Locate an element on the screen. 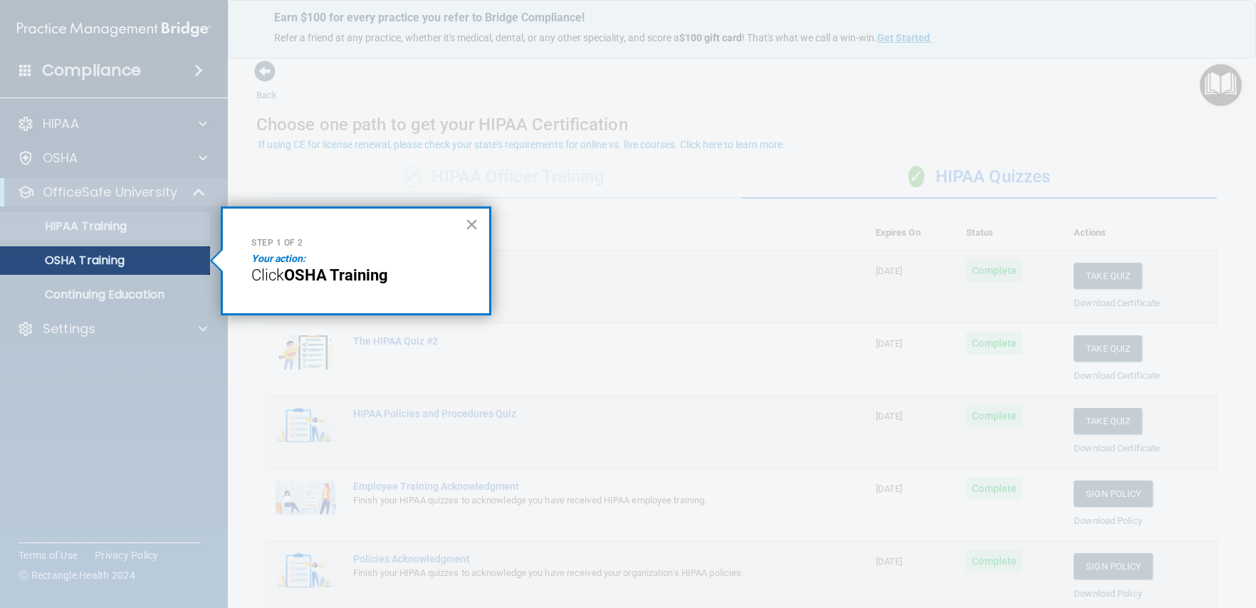 This screenshot has width=1256, height=608. strong: OSHA Training is located at coordinates (336, 275).